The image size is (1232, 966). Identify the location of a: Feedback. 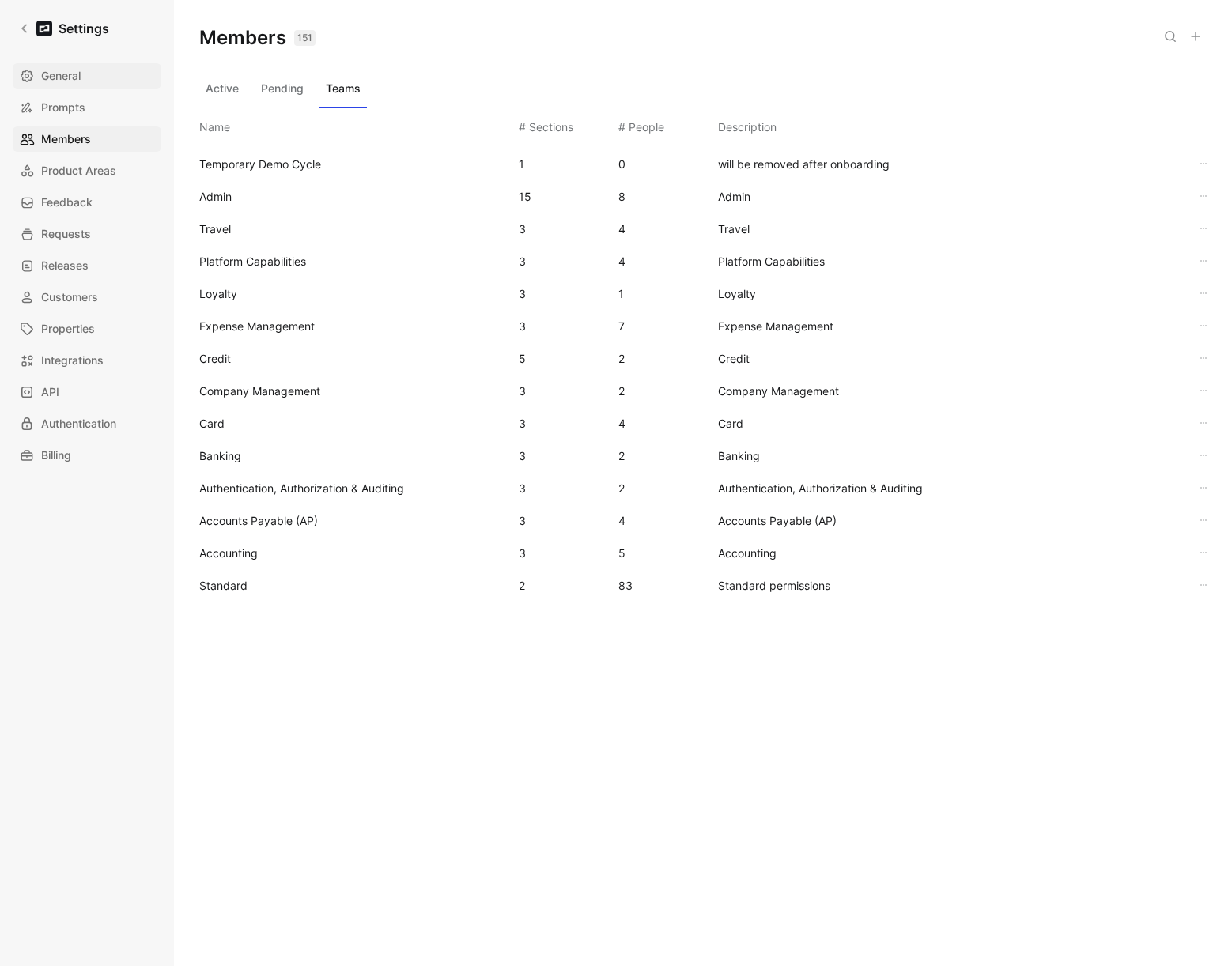
(87, 203).